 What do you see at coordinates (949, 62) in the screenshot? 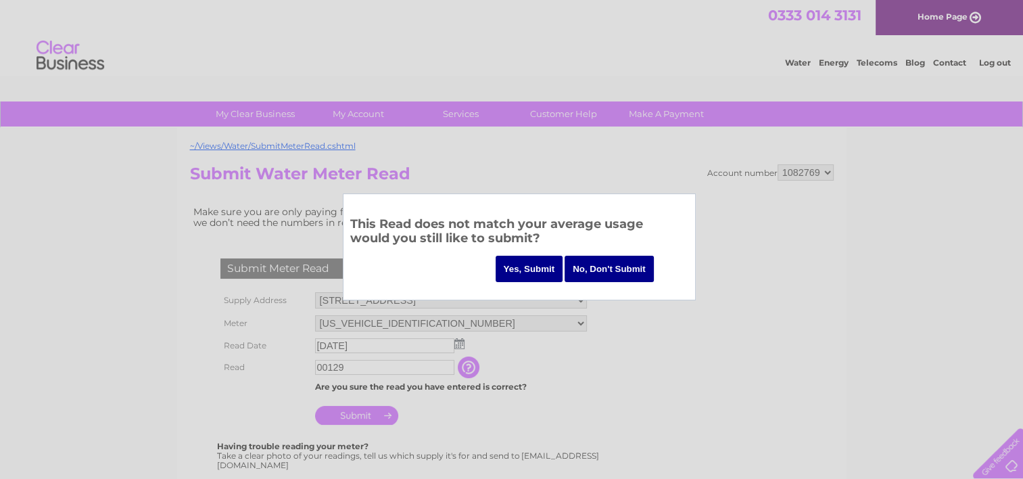
I see `a: Contact` at bounding box center [949, 62].